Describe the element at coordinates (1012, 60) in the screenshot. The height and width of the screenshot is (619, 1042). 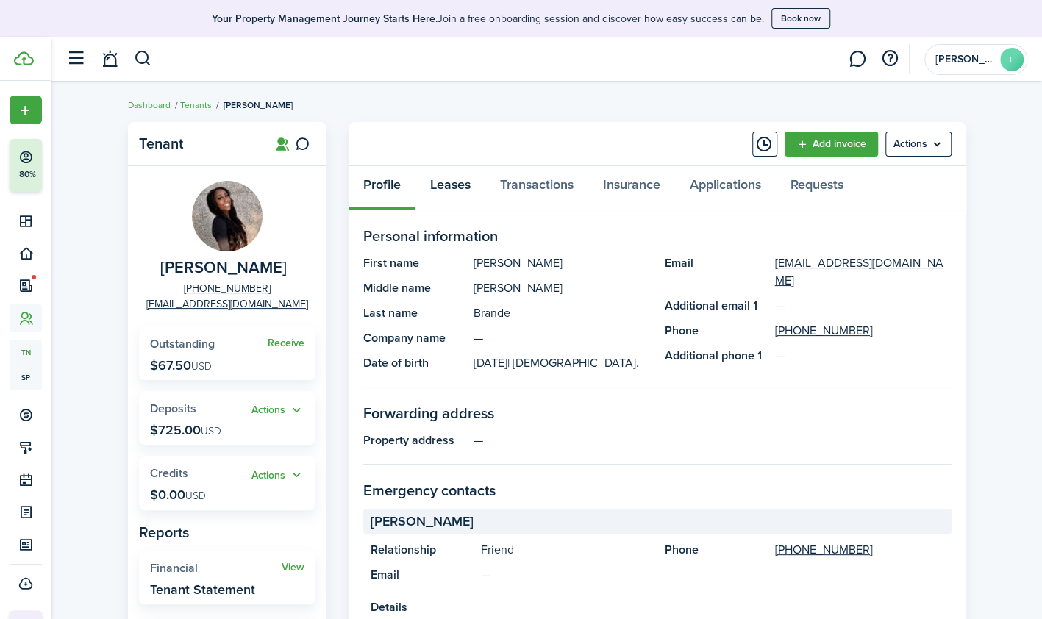
I see `avatar-text: L` at that location.